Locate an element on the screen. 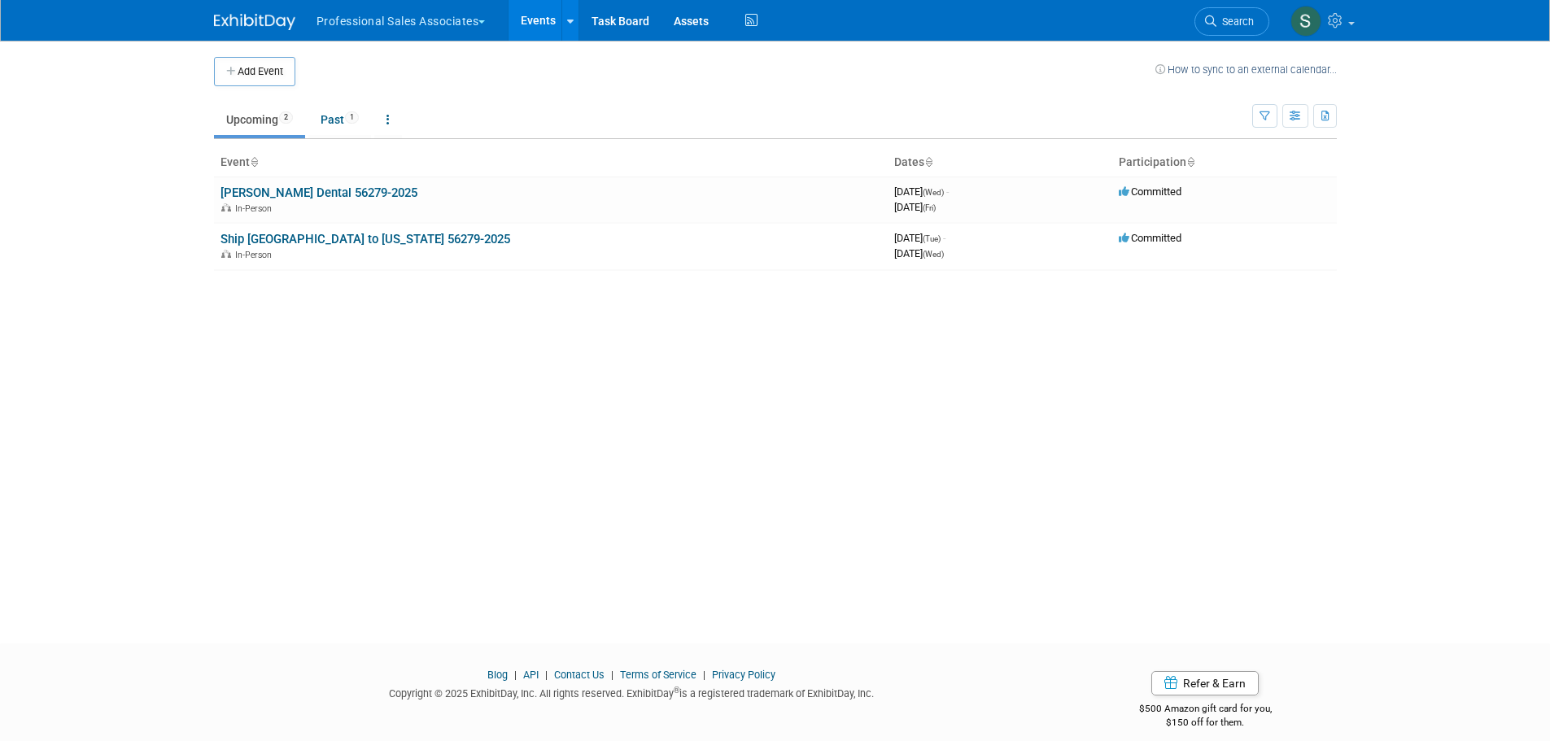 The image size is (1550, 741). a: Sort by Start Date is located at coordinates (928, 162).